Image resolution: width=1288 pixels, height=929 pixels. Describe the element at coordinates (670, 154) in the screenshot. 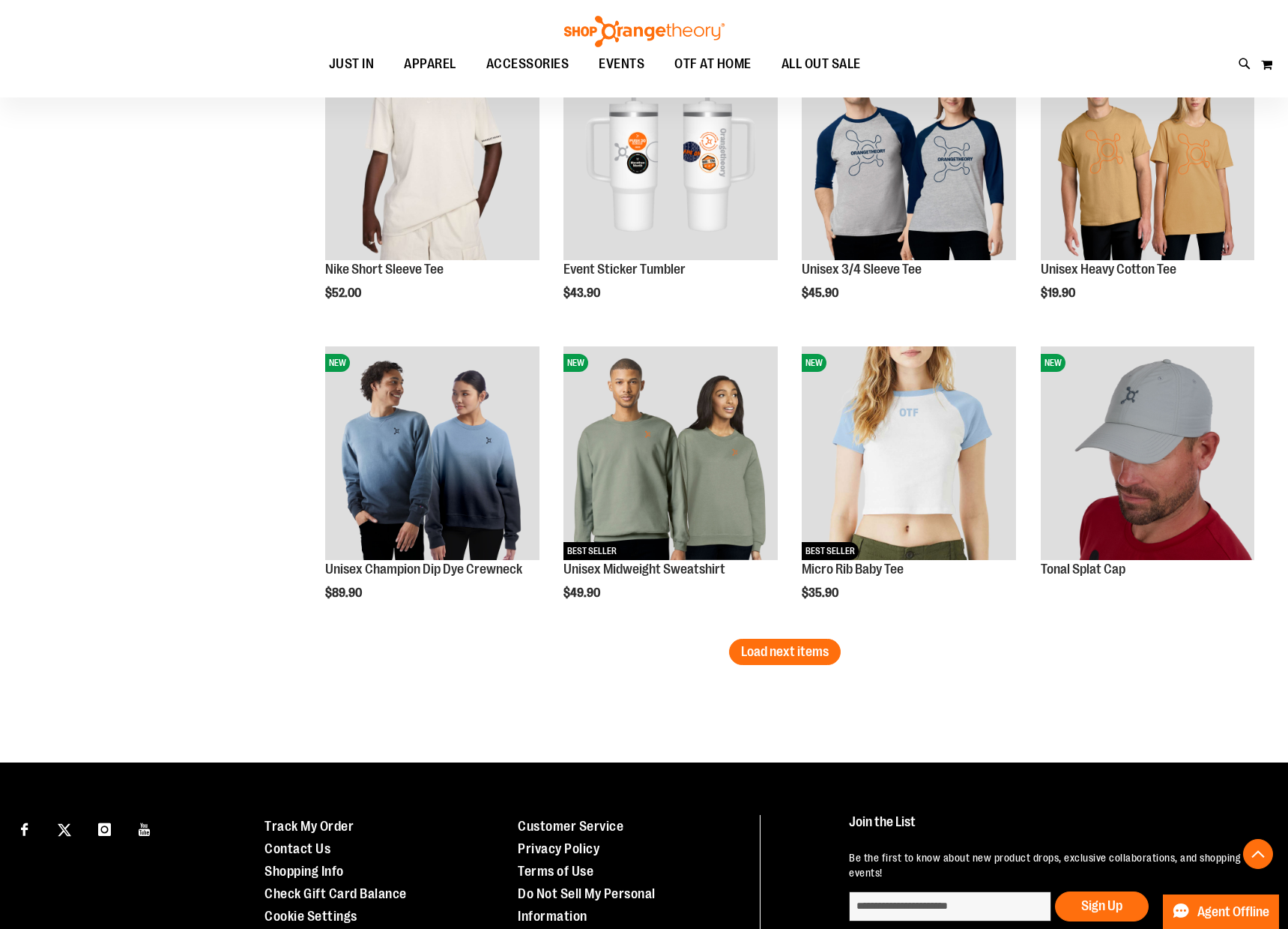

I see `a: OTF 40 oz. Sticker TumblerNEW` at that location.